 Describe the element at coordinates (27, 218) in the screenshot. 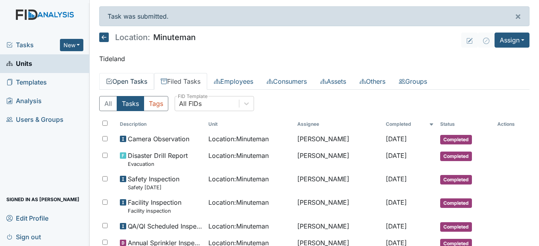

I see `span: Edit Profile` at that location.